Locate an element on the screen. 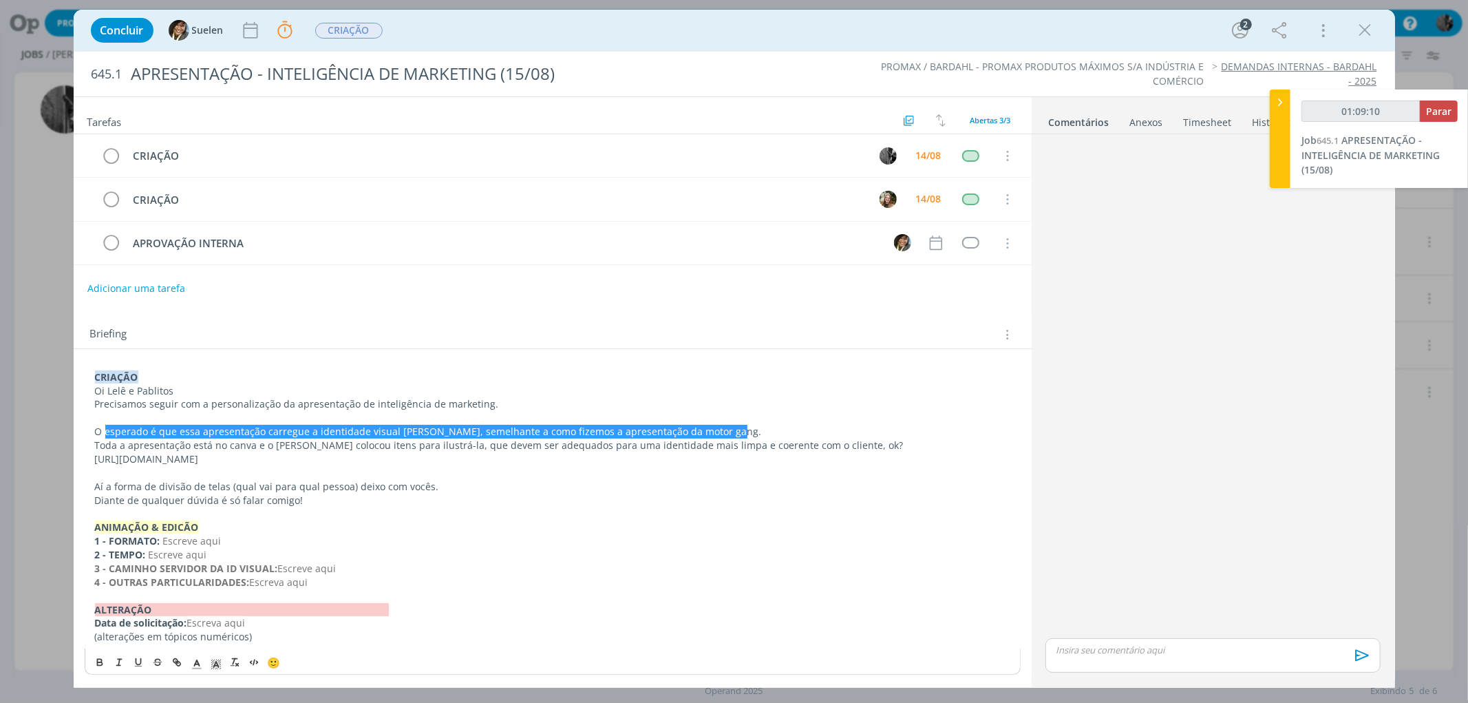 The image size is (1468, 703). button: S is located at coordinates (903, 243).